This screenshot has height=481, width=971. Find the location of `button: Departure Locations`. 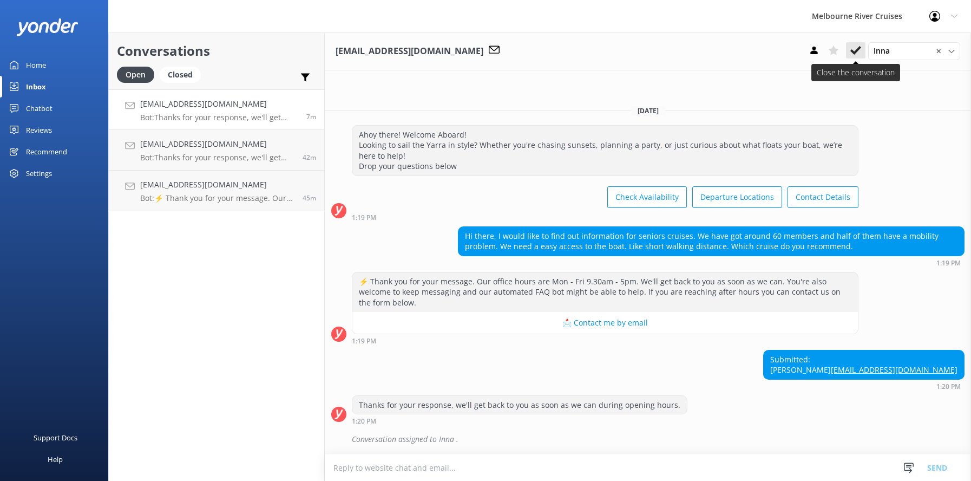

button: Departure Locations is located at coordinates (737, 197).